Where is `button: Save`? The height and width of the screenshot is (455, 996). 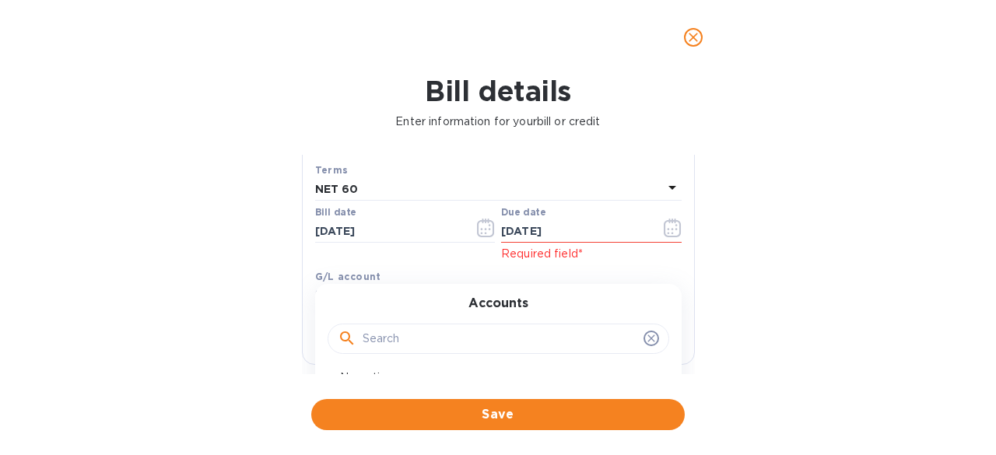 button: Save is located at coordinates (498, 415).